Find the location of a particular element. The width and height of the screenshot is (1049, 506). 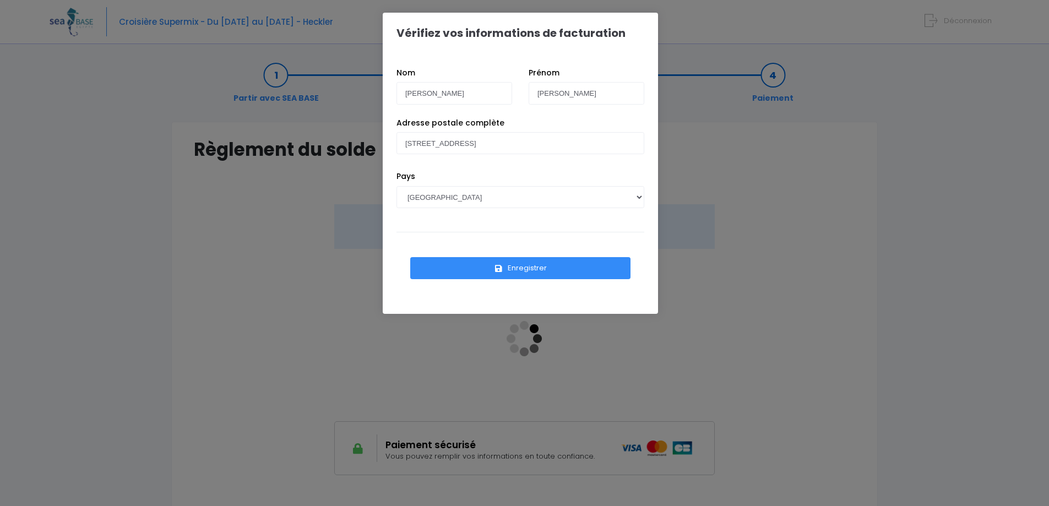

label: Pays is located at coordinates (406, 176).